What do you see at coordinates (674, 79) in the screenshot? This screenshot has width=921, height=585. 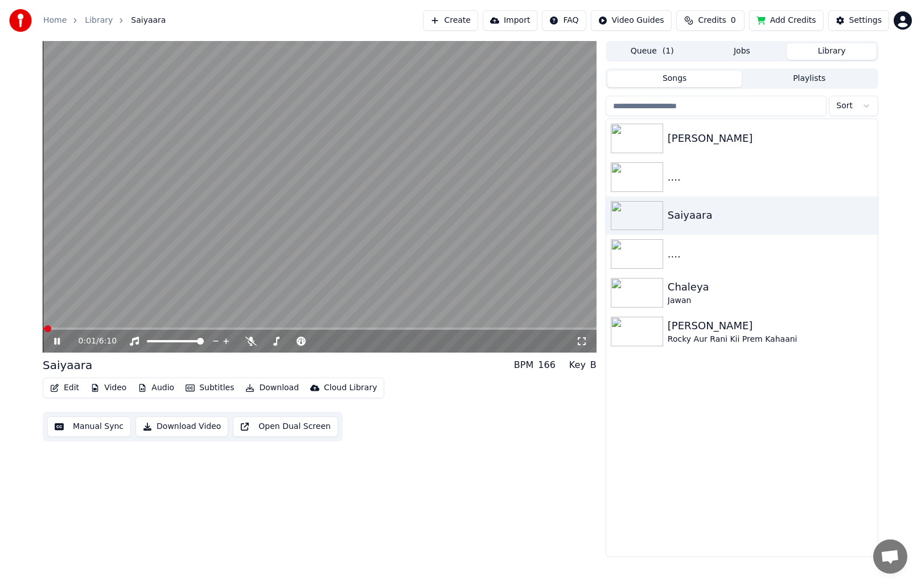 I see `button: Songs` at bounding box center [674, 79].